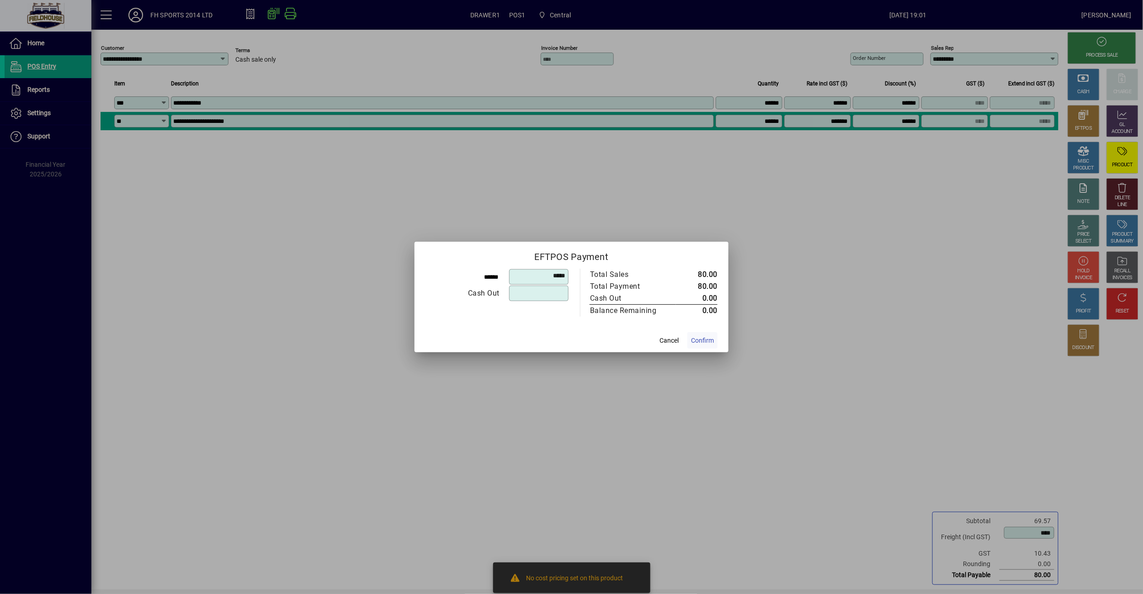  What do you see at coordinates (571, 255) in the screenshot?
I see `h2: EFTPOS Payment` at bounding box center [571, 255].